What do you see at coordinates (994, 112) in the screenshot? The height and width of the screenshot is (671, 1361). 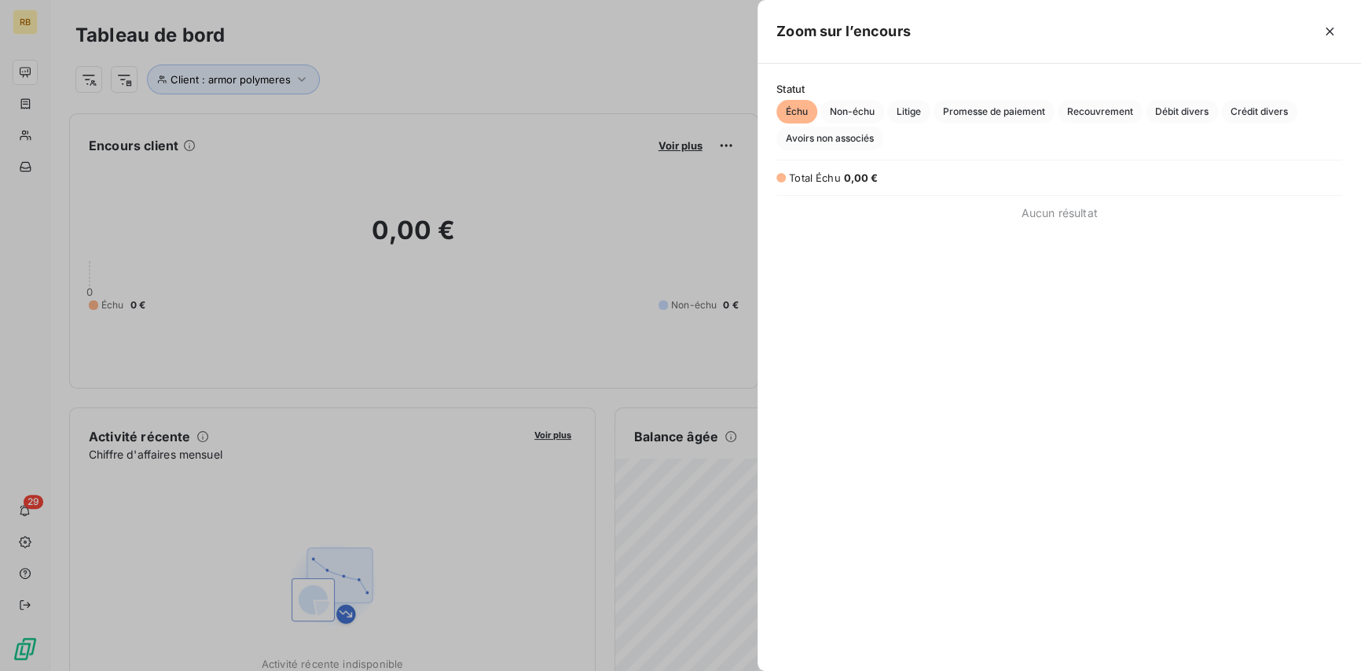 I see `button: Promesse de paiement` at bounding box center [994, 112].